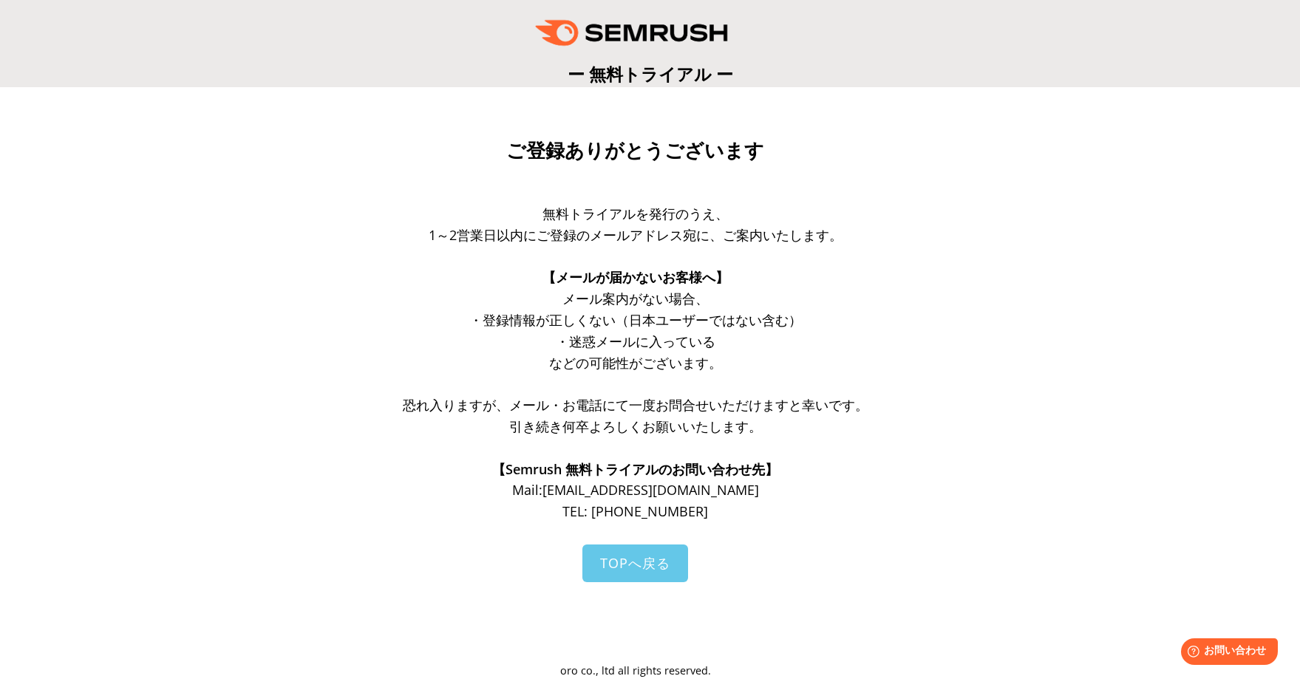 This screenshot has width=1300, height=690. What do you see at coordinates (635, 563) in the screenshot?
I see `a: TOPへ戻る` at bounding box center [635, 563].